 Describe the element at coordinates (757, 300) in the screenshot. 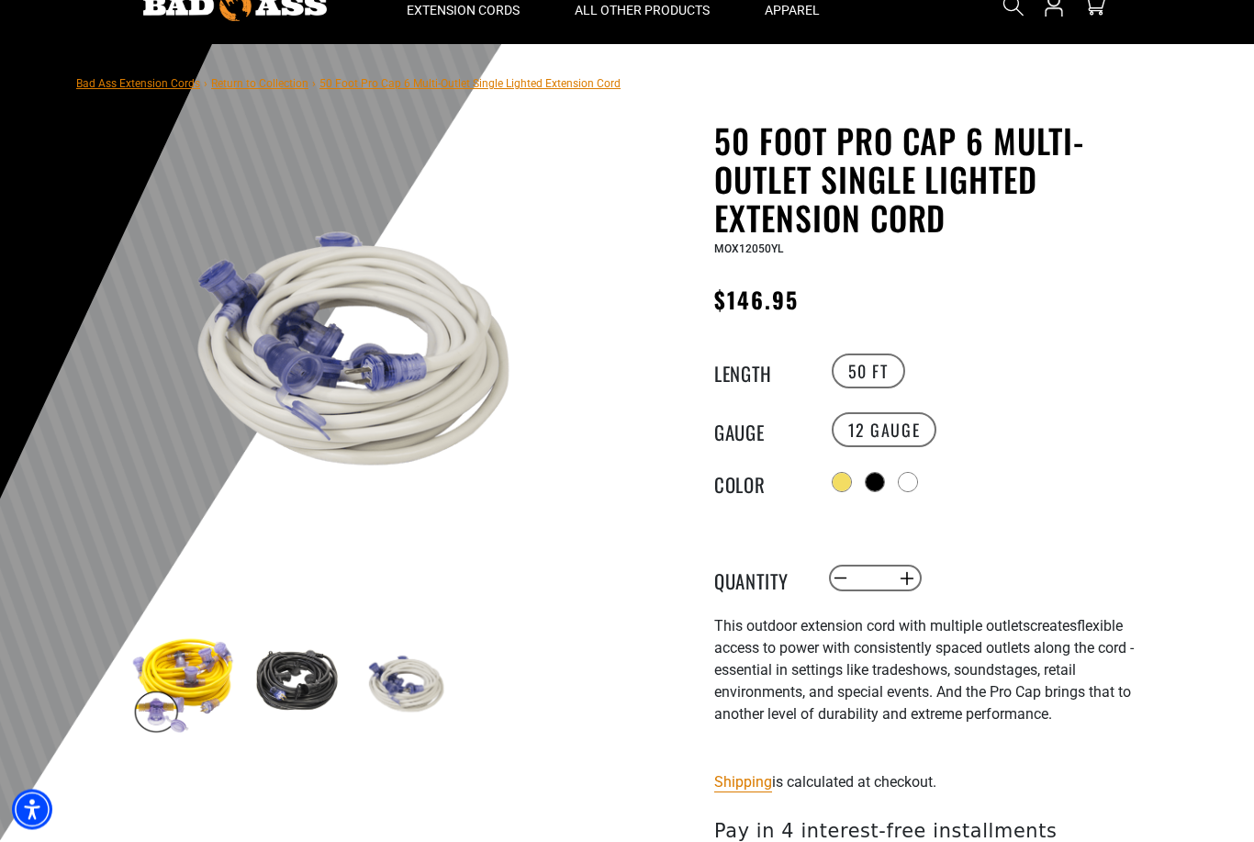

I see `span: $146.95` at that location.